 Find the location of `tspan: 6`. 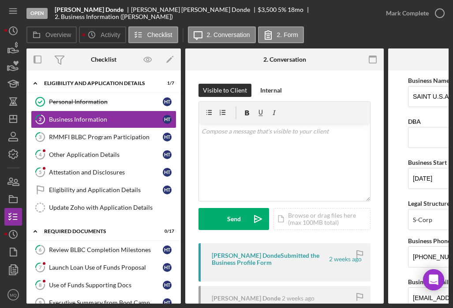

tspan: 6 is located at coordinates (40, 250).